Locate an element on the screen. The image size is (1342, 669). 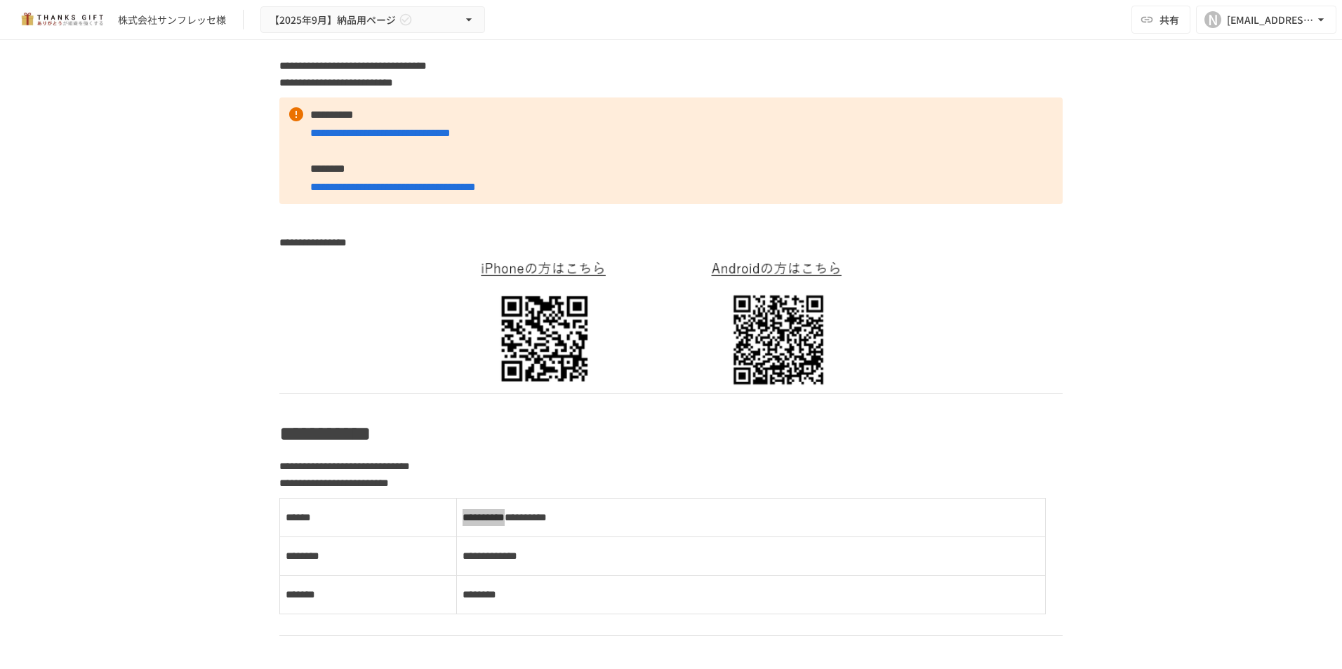
img: yE3MlILuB5yoMJLIvIuruww1FFU0joKMIrHL3wH5nFg is located at coordinates (671, 323).